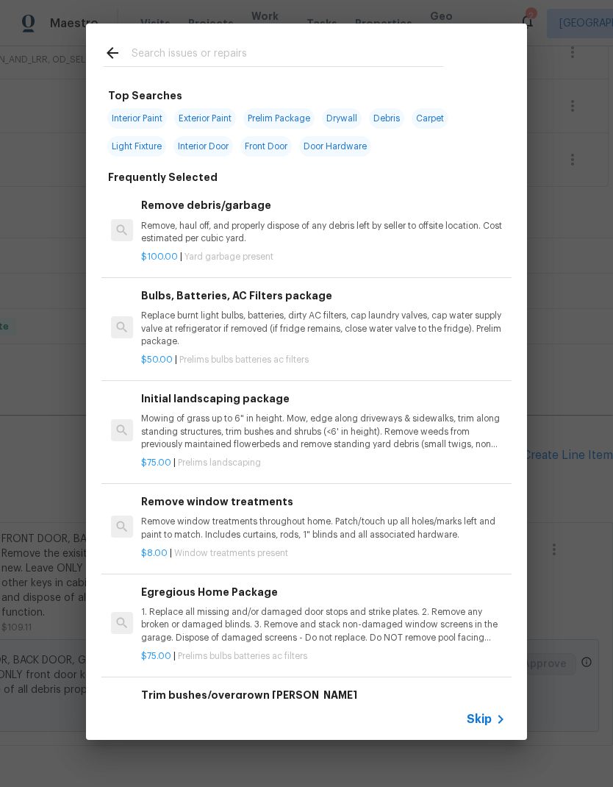 Image resolution: width=613 pixels, height=787 pixels. I want to click on span: Prelims landscaping, so click(219, 463).